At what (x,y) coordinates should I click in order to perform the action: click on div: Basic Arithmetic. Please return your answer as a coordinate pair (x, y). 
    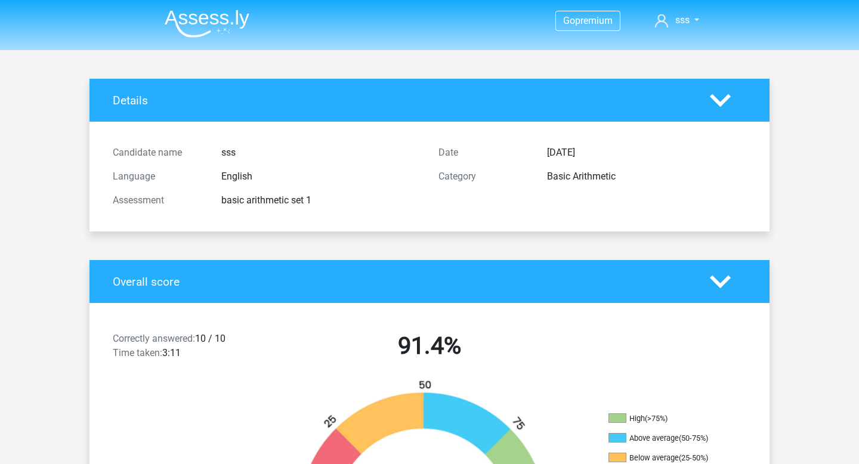
    Looking at the image, I should click on (647, 177).